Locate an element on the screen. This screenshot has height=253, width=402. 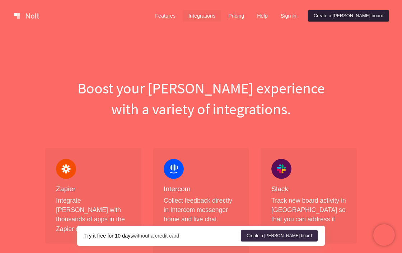
div: without a credit card is located at coordinates (163, 236).